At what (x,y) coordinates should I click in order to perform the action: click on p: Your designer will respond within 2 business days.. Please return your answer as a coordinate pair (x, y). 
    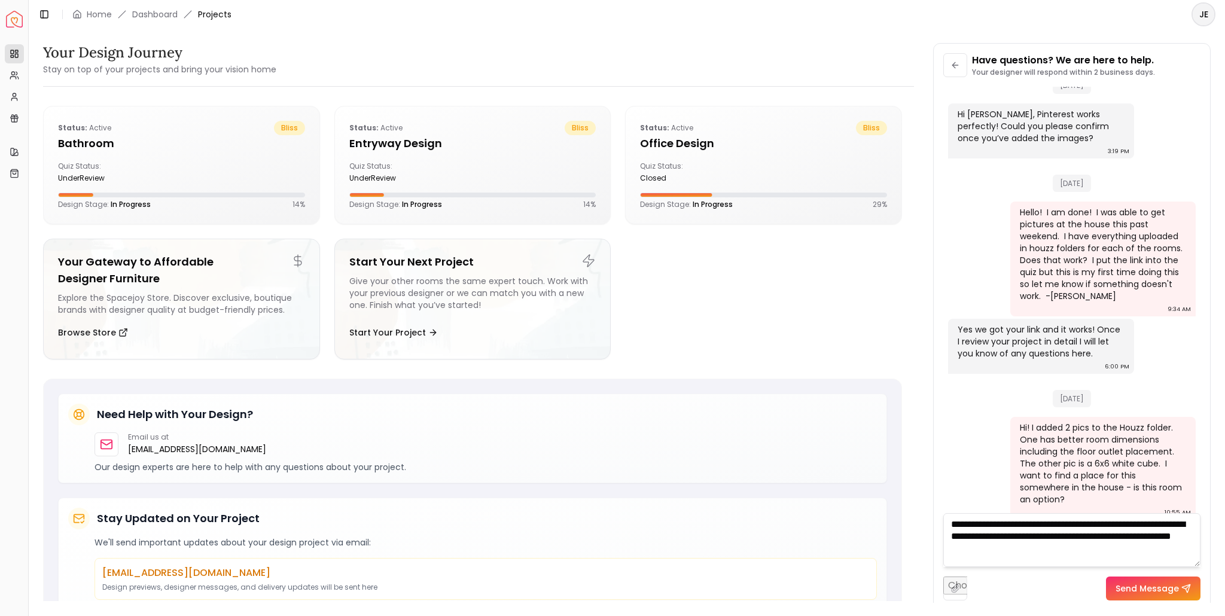
    Looking at the image, I should click on (1064, 72).